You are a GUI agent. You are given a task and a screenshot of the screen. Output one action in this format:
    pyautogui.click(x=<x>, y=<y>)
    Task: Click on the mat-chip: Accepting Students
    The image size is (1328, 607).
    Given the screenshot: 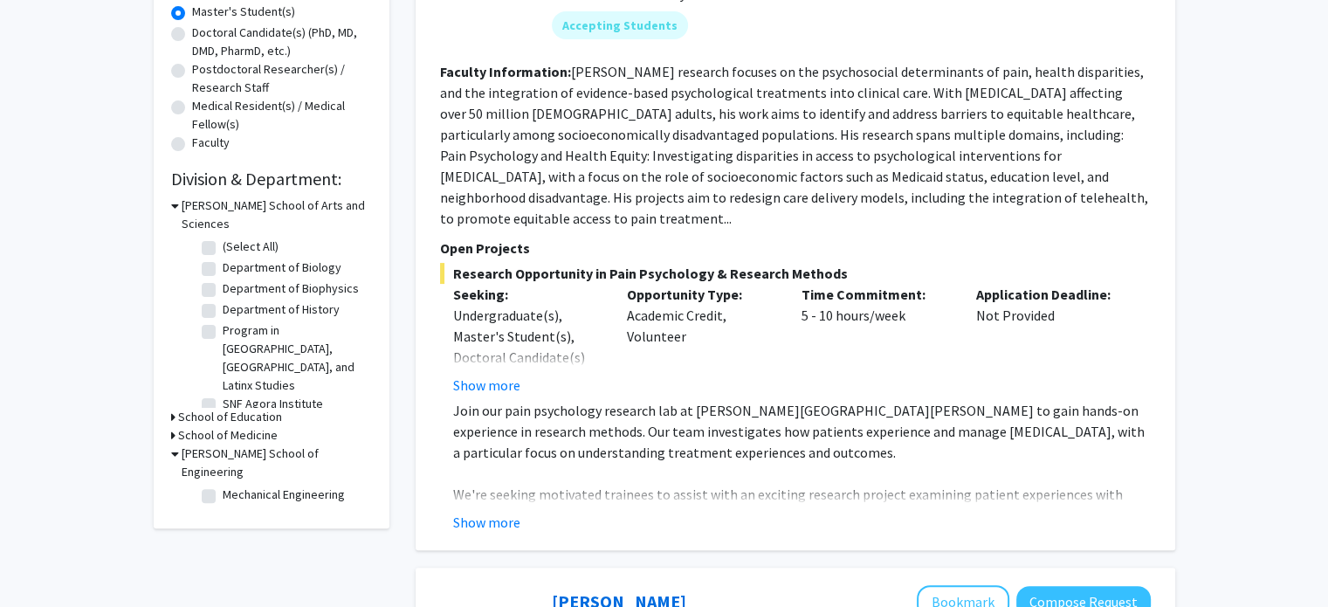 What is the action you would take?
    pyautogui.click(x=620, y=25)
    